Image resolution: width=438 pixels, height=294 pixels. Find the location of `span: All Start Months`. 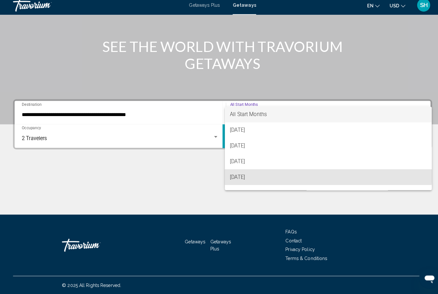

span: All Start Months is located at coordinates (245, 117).